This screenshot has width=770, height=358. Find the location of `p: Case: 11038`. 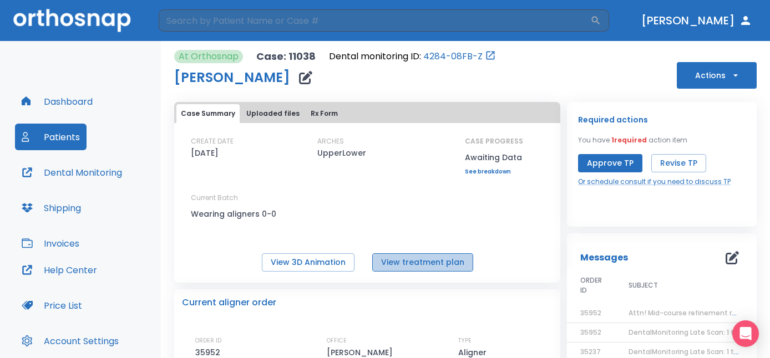

p: Case: 11038 is located at coordinates (286, 57).